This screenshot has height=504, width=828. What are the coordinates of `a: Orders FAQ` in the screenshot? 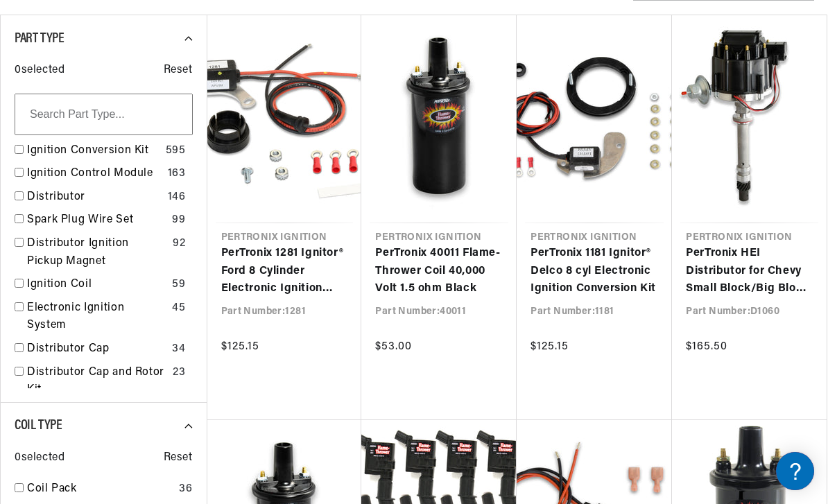 It's located at (139, 300).